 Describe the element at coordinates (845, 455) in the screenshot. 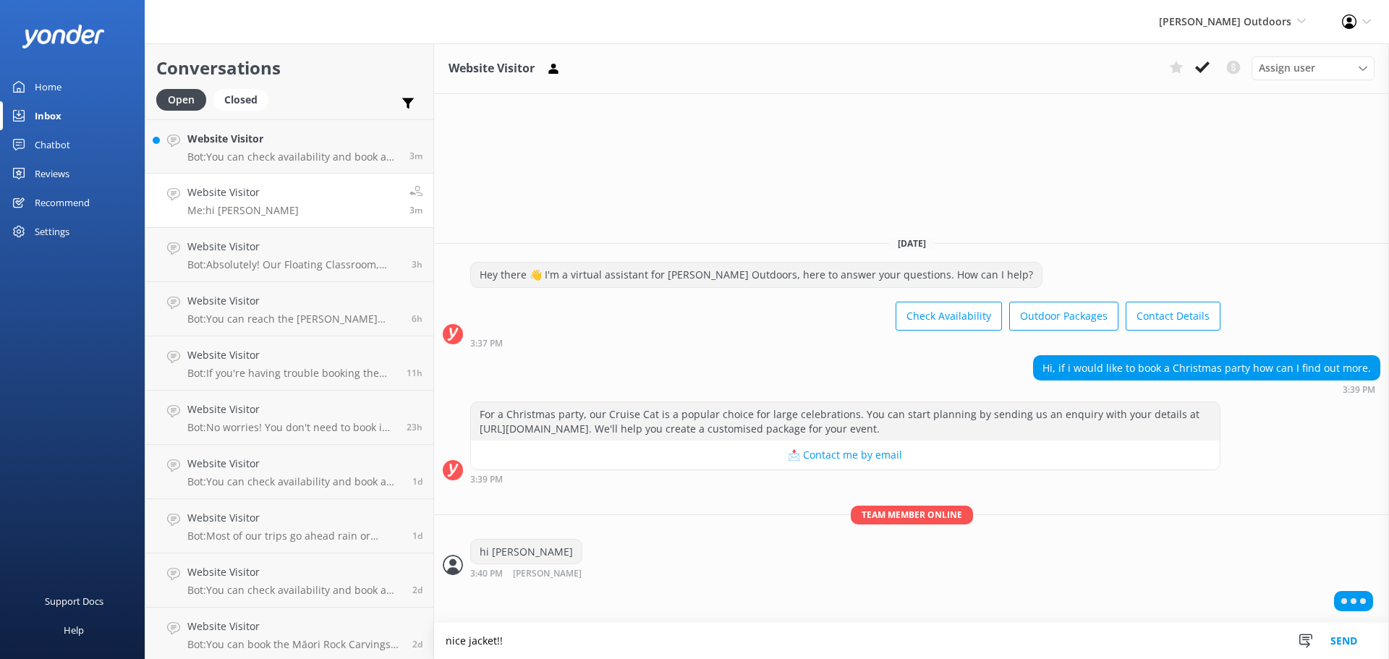

I see `button: 📩 Contact me by email` at that location.